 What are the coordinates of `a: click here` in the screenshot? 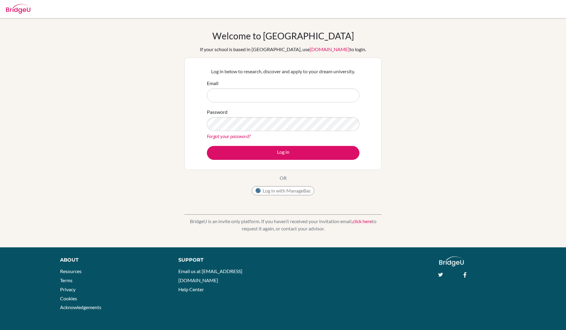 It's located at (362, 221).